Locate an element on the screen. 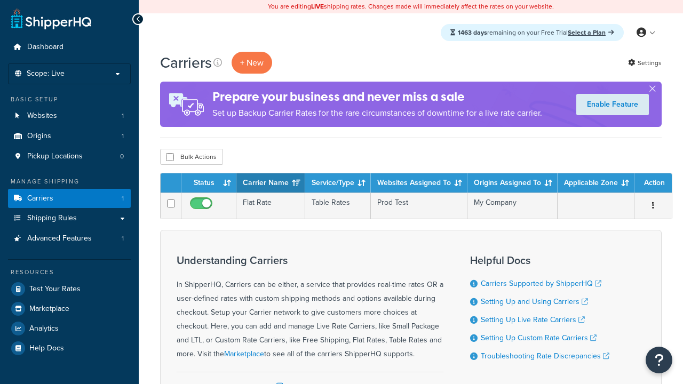 Image resolution: width=683 pixels, height=384 pixels. span: Pickup Locations is located at coordinates (55, 156).